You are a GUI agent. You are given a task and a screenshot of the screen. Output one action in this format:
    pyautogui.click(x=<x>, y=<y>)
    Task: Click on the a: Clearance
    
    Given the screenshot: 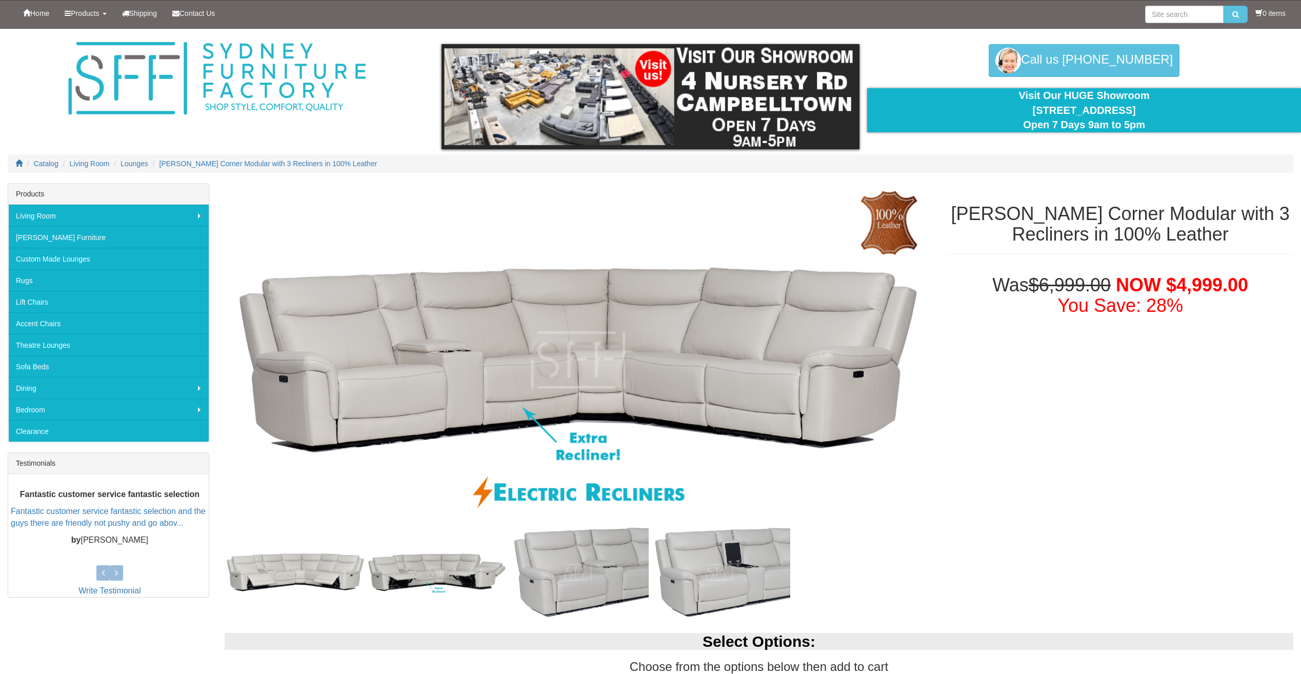 What is the action you would take?
    pyautogui.click(x=108, y=431)
    